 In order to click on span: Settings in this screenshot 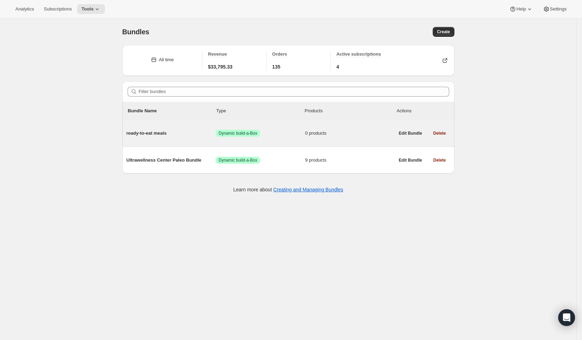, I will do `click(558, 9)`.